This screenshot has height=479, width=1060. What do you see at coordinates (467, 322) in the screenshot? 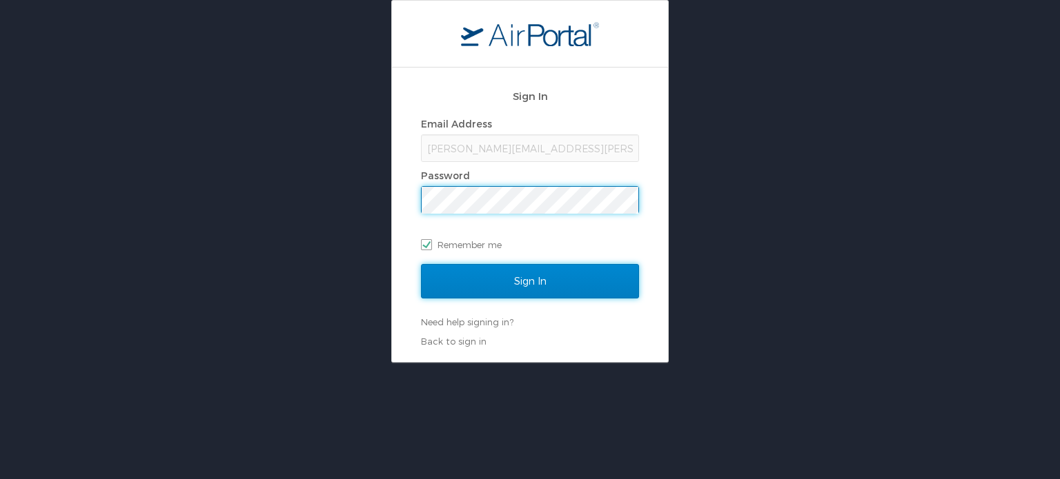
I see `a: Need help signing in?` at bounding box center [467, 322].